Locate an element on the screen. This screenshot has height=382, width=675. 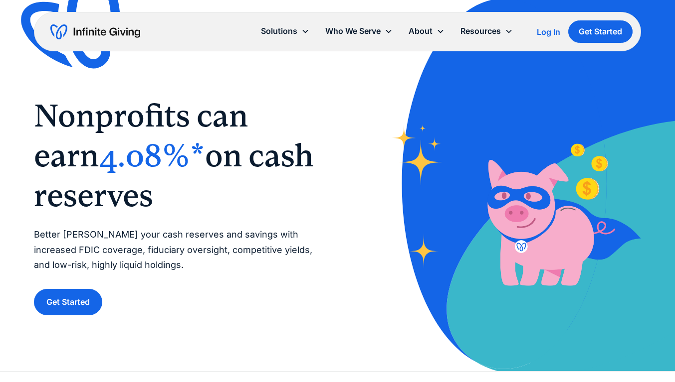
div: Log In is located at coordinates (548, 32).